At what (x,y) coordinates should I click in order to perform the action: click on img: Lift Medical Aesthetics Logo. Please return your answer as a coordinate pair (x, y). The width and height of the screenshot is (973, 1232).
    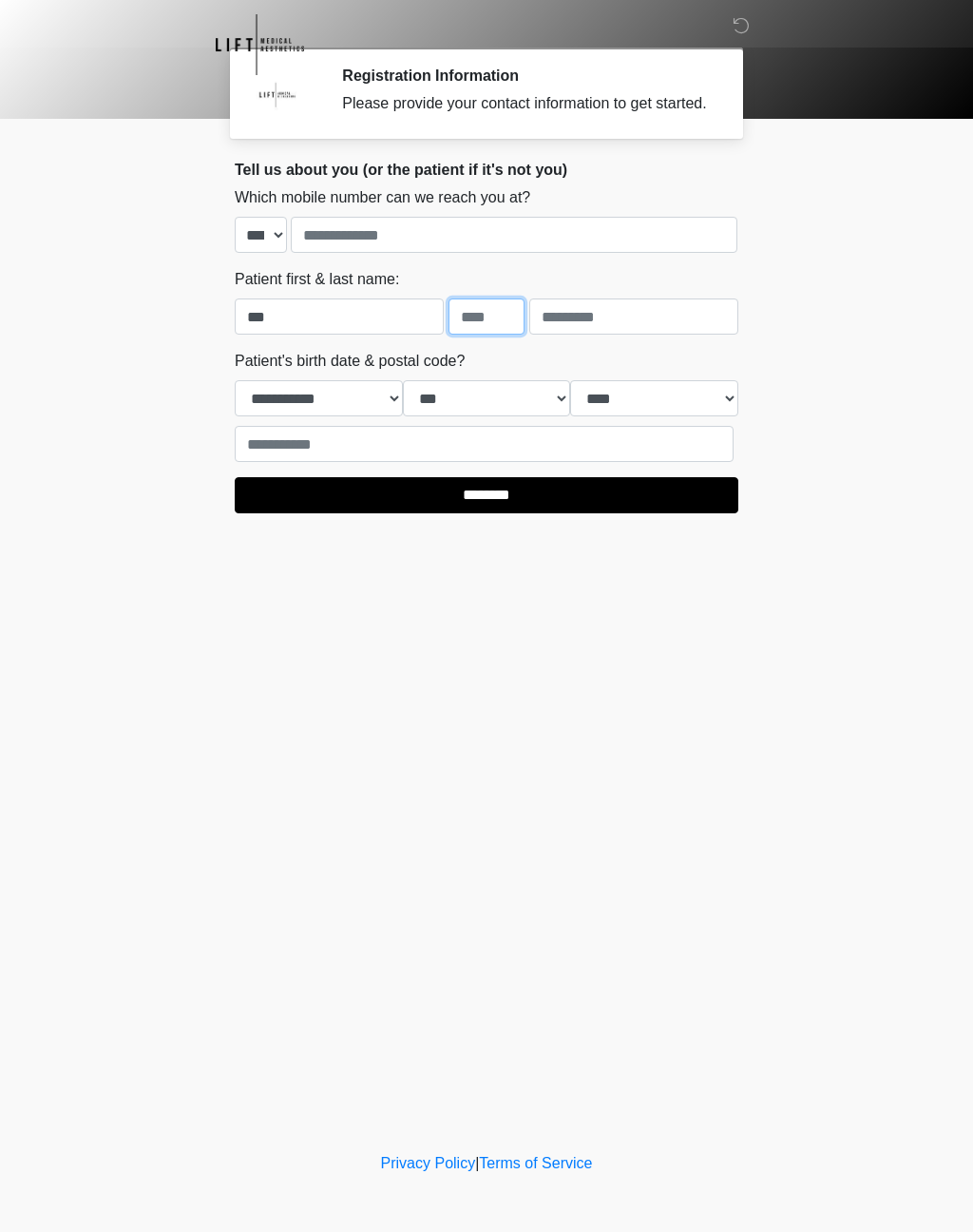
    Looking at the image, I should click on (260, 45).